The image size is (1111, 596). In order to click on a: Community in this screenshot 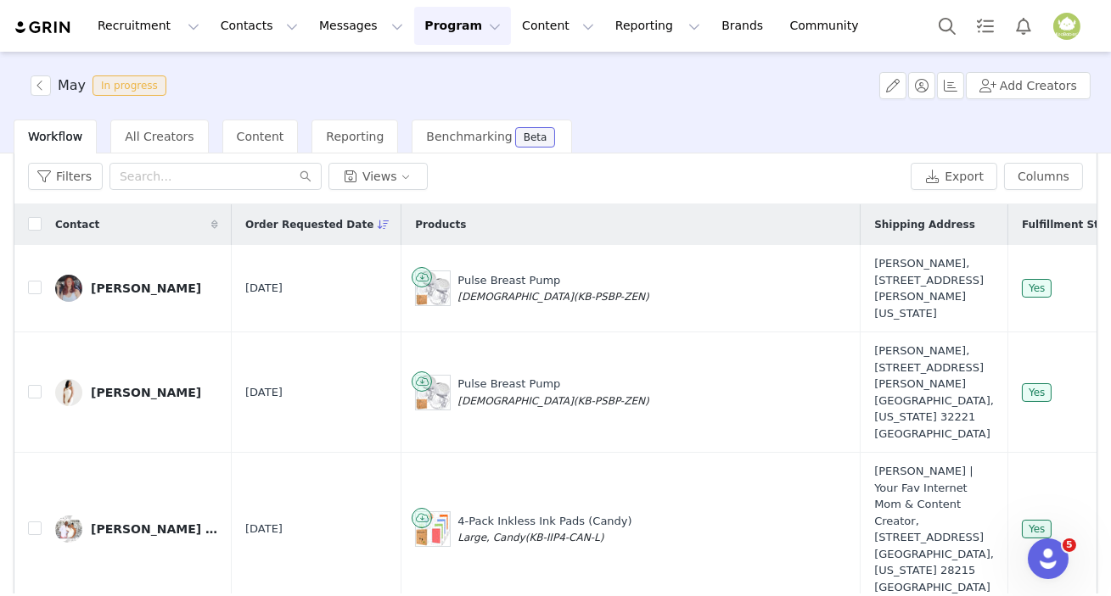, I will do `click(828, 25)`.